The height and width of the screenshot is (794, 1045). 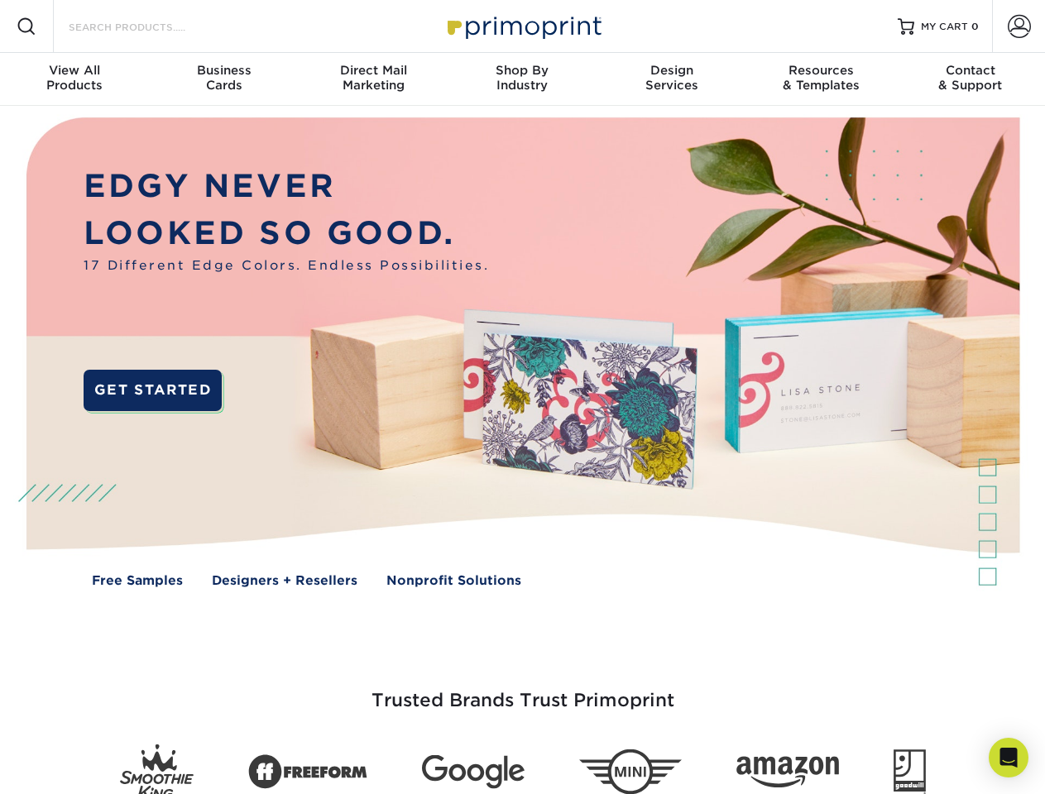 What do you see at coordinates (373, 78) in the screenshot?
I see `div: Marketing` at bounding box center [373, 78].